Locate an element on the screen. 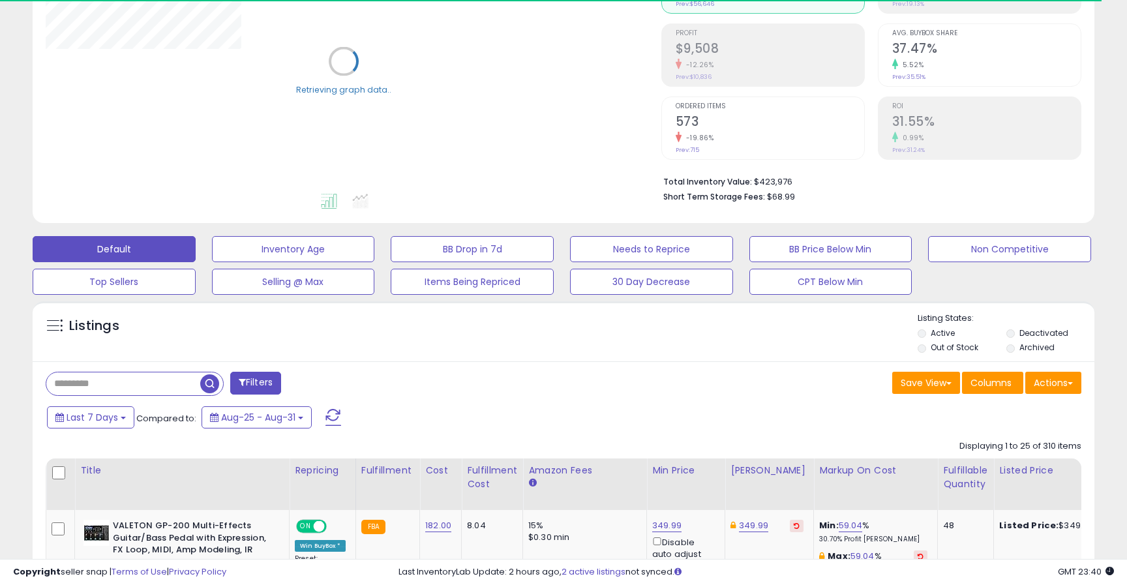 The width and height of the screenshot is (1127, 585). b: Short Term Storage Fees: is located at coordinates (714, 196).